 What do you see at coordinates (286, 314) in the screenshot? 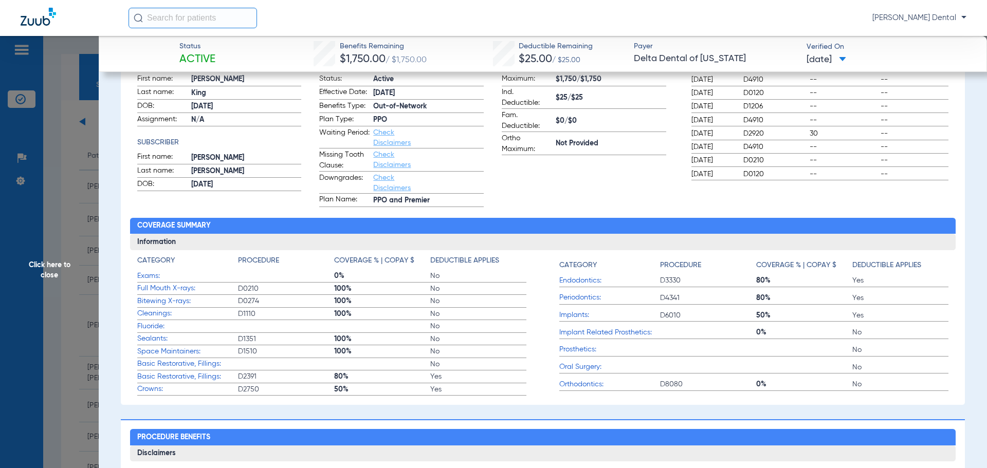
I see `span: D1110` at bounding box center [286, 314].